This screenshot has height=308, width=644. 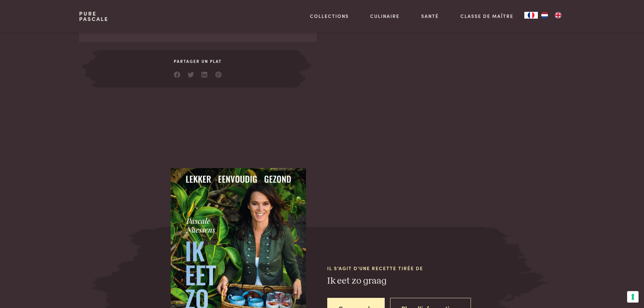 I want to click on div: Language, so click(x=531, y=15).